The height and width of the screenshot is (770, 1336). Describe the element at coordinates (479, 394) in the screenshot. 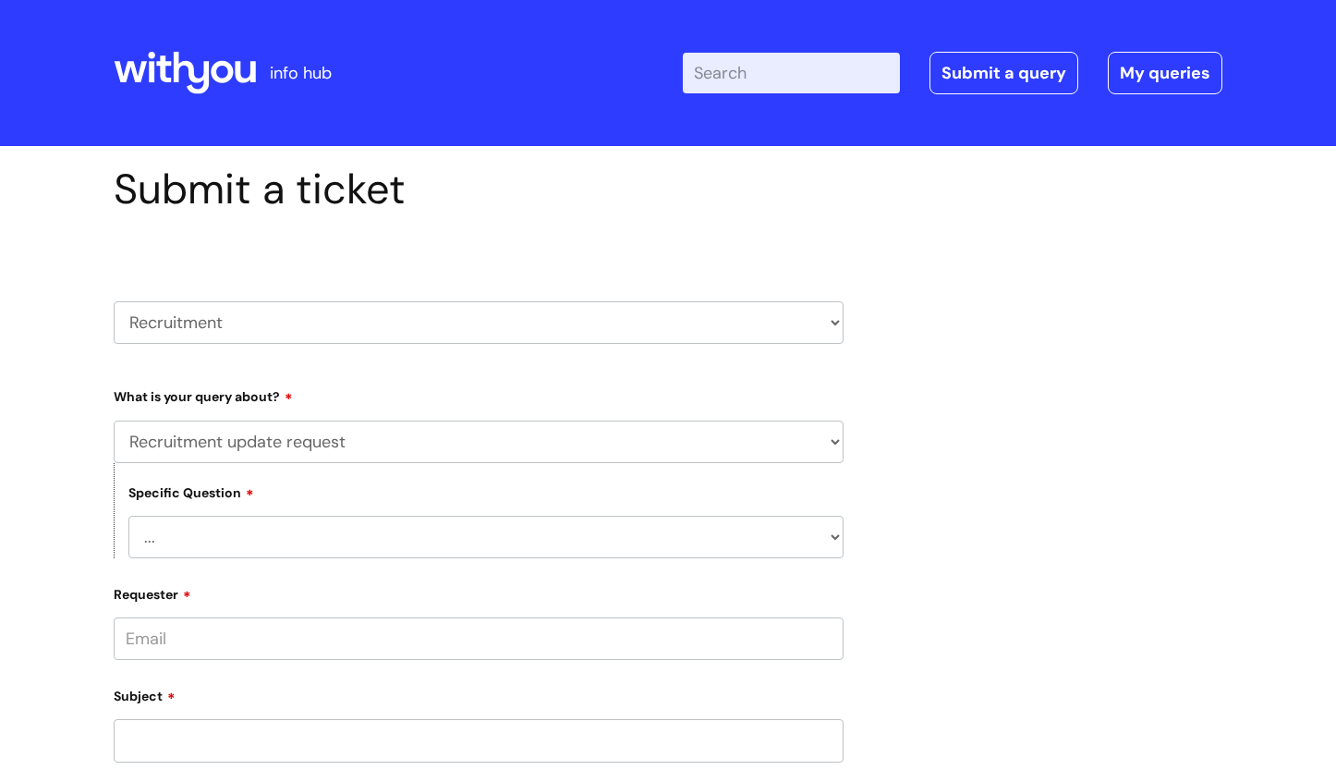

I see `label: What is your query about?` at that location.